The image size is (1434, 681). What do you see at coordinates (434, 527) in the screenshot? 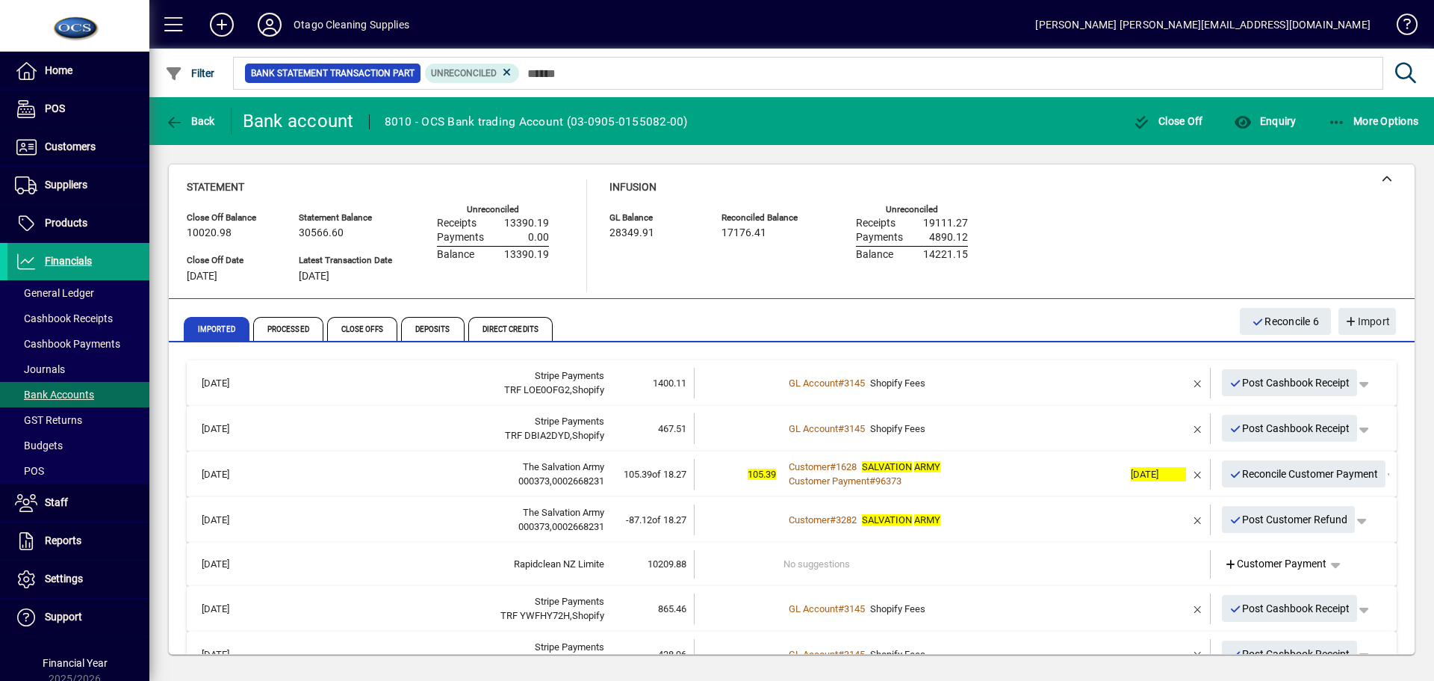
I see `div: 000373,0002668231` at bounding box center [434, 527].